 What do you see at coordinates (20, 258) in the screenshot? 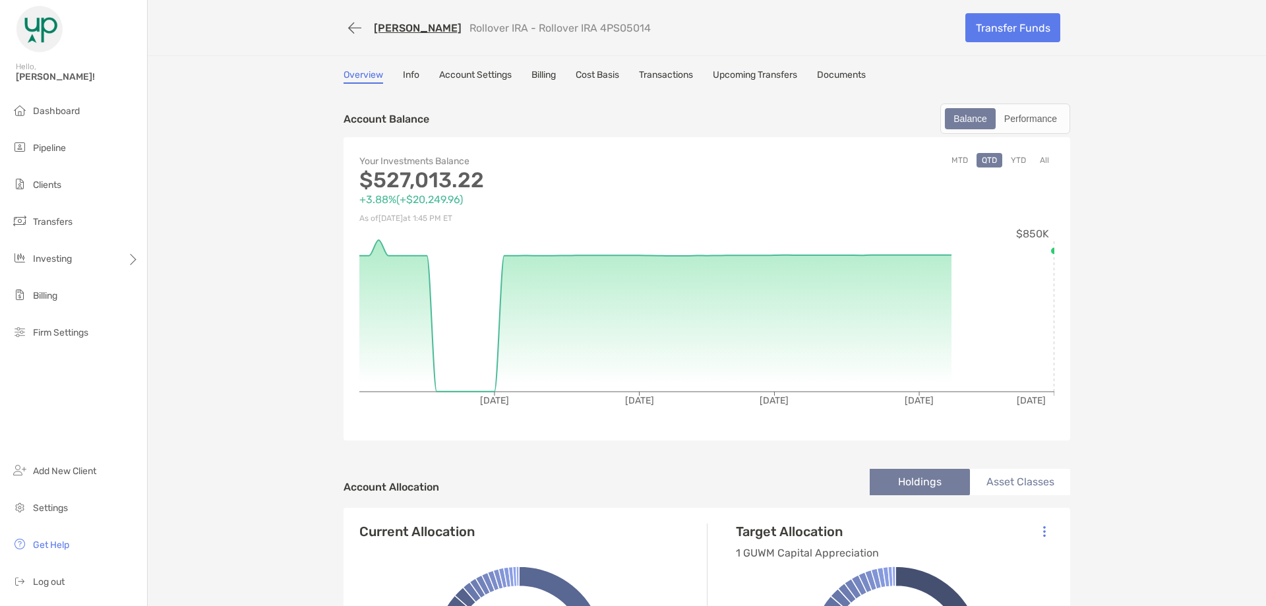
I see `img: investing icon` at bounding box center [20, 258].